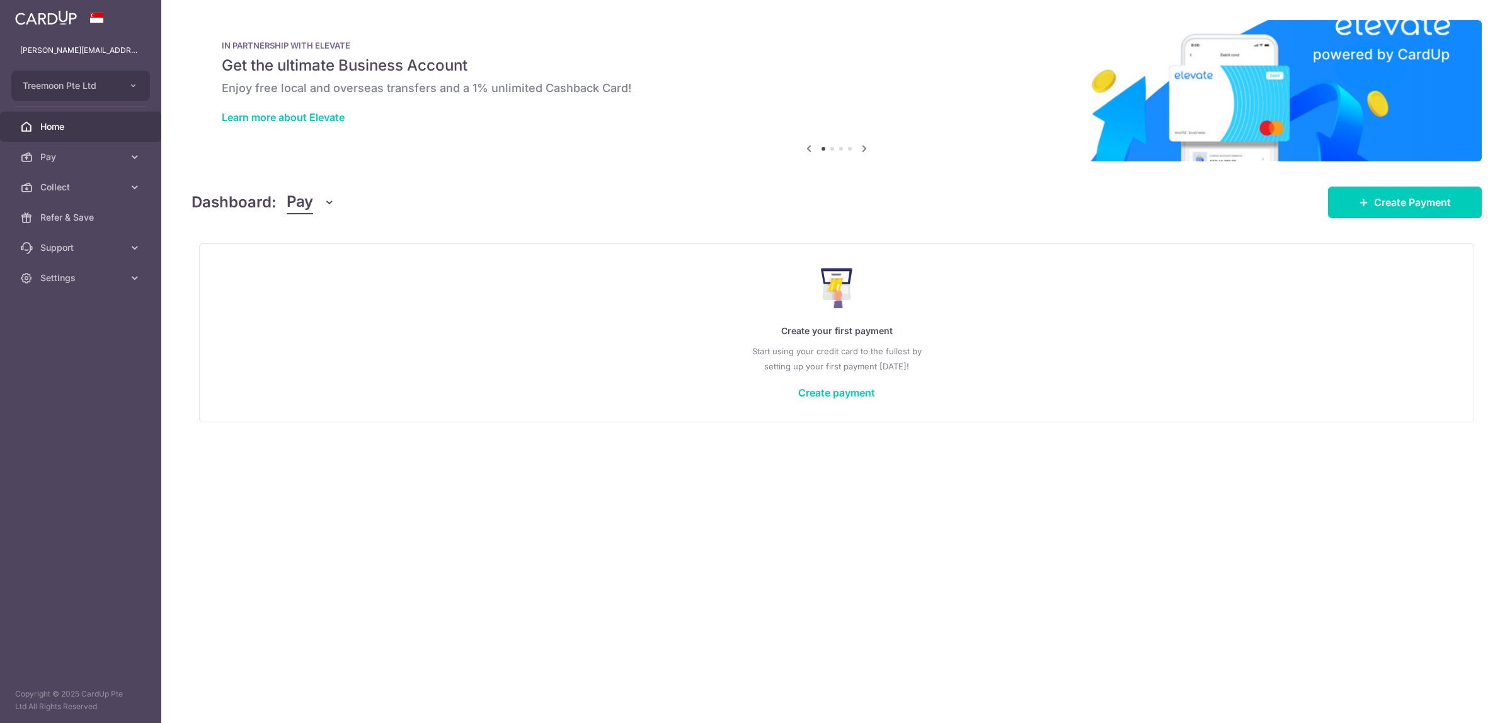  I want to click on img: Renovation banner, so click(837, 91).